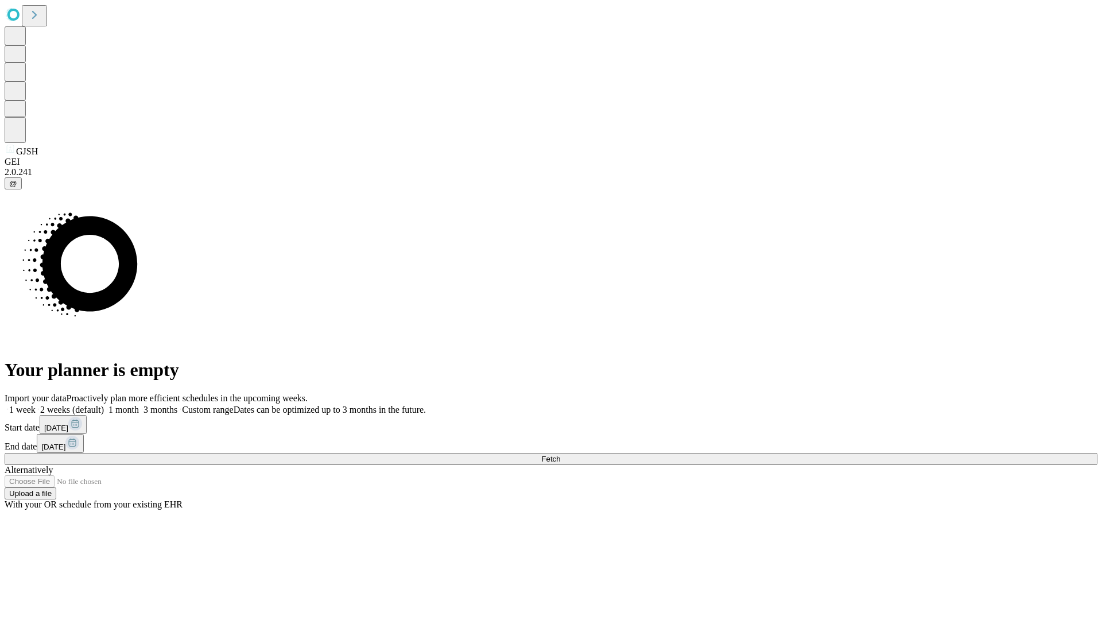 The image size is (1102, 620). What do you see at coordinates (207, 409) in the screenshot?
I see `span: Custom range` at bounding box center [207, 409].